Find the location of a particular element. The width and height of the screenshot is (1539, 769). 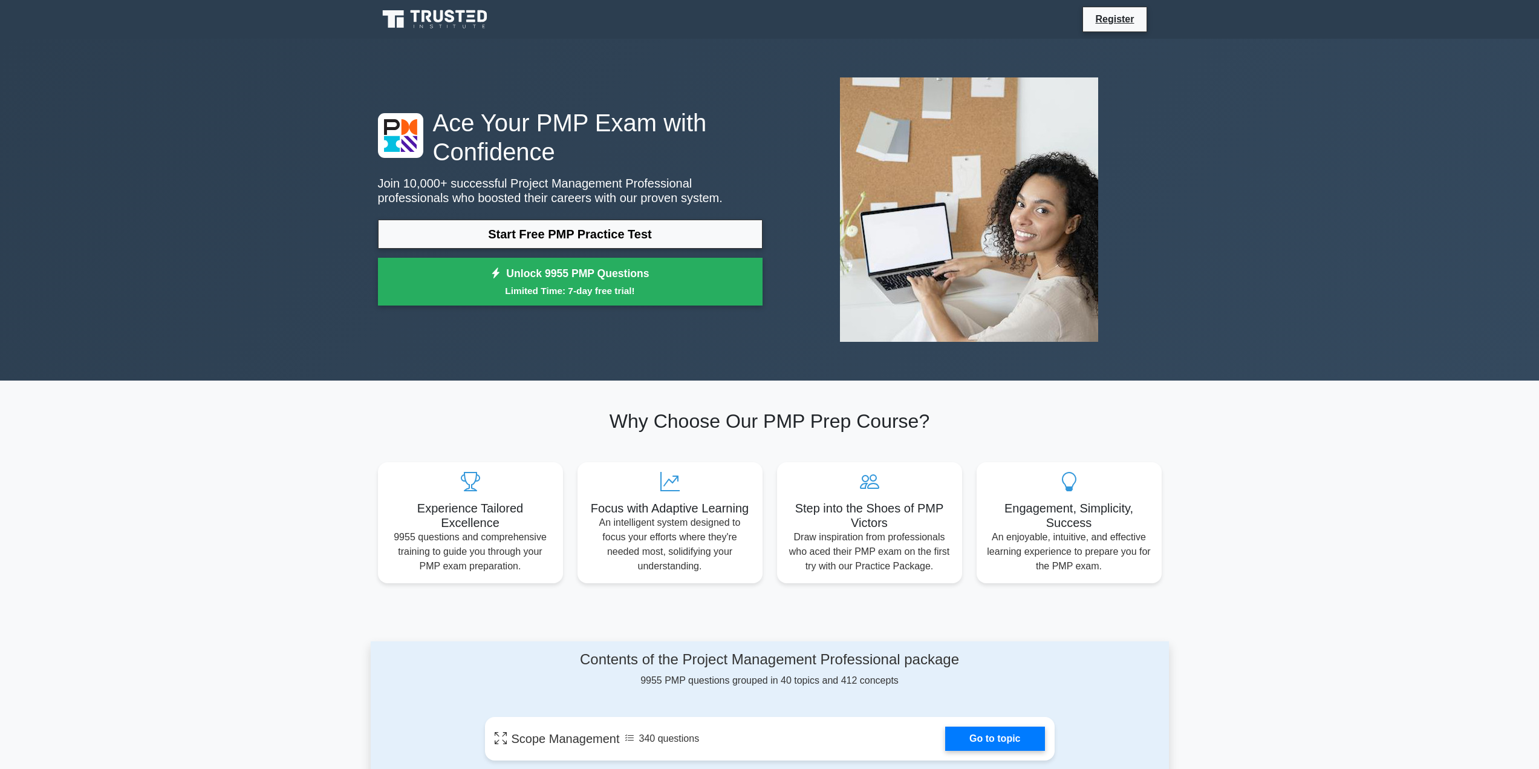

a: Start Free PMP Practice Test is located at coordinates (570, 234).